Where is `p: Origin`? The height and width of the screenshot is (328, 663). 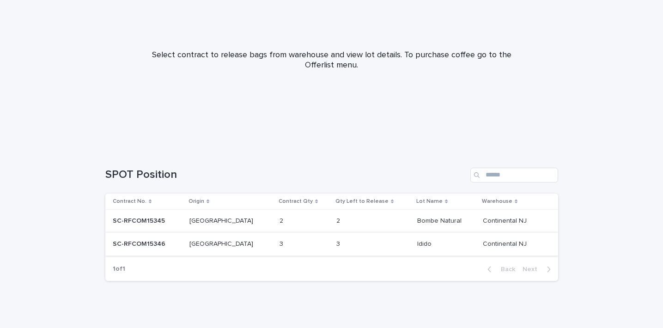
p: Origin is located at coordinates (196, 201).